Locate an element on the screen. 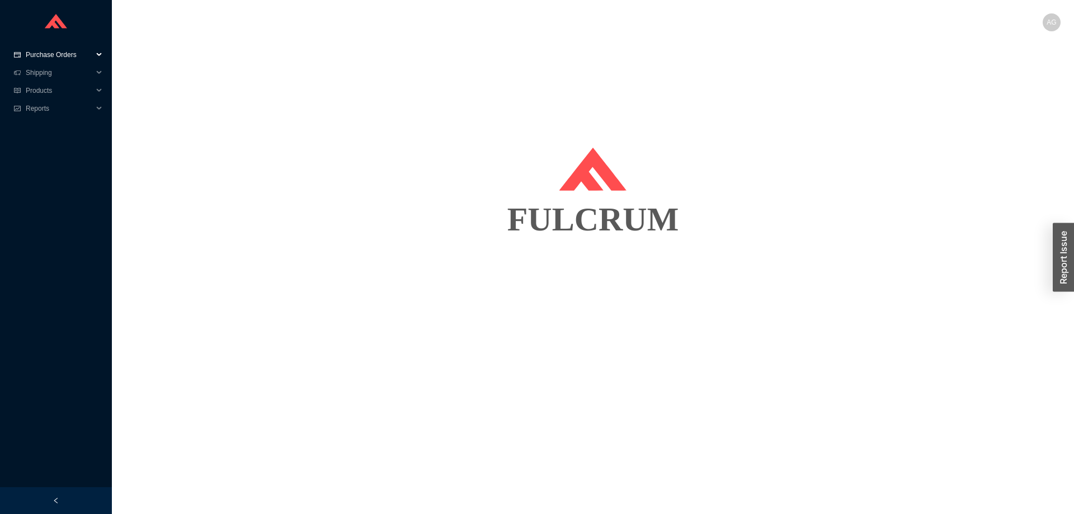  div: FULCRUM is located at coordinates (593, 219).